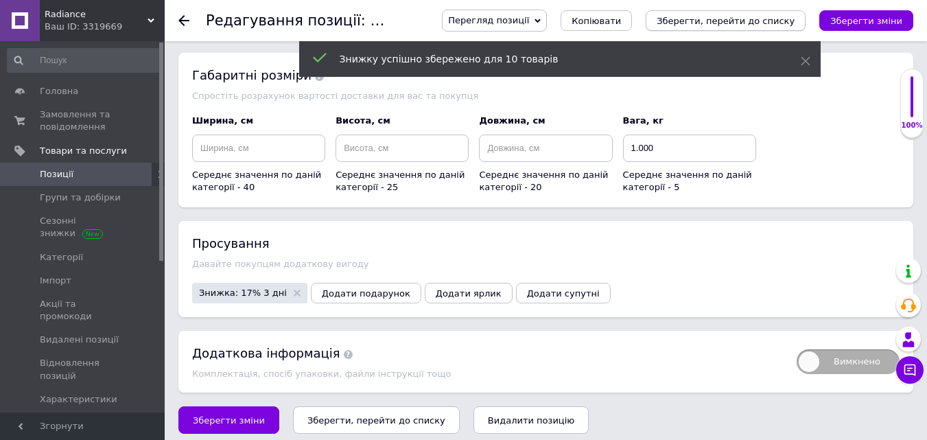 This screenshot has width=927, height=440. Describe the element at coordinates (79, 86) in the screenshot. I see `strong: Чому він вам сподобається...` at that location.